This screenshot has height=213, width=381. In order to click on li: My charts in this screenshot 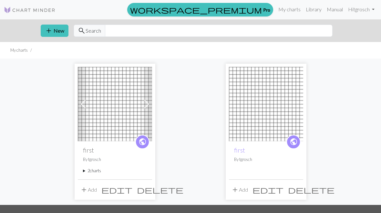, I will do `click(19, 50)`.